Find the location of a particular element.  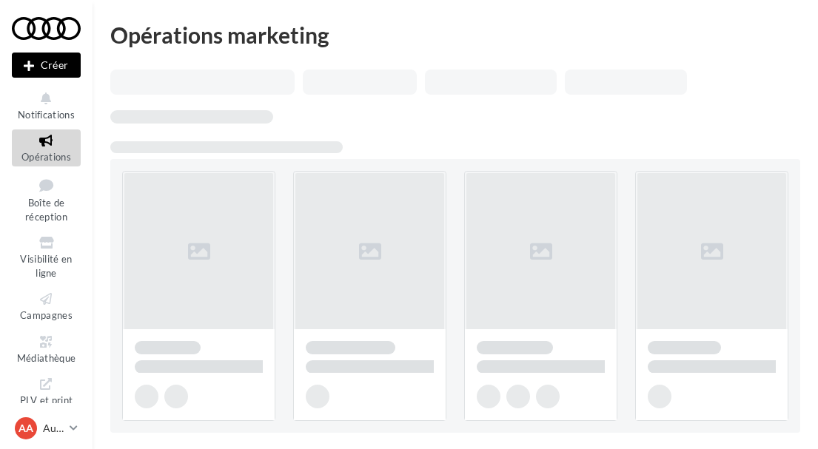

span: Notifications is located at coordinates (46, 115).